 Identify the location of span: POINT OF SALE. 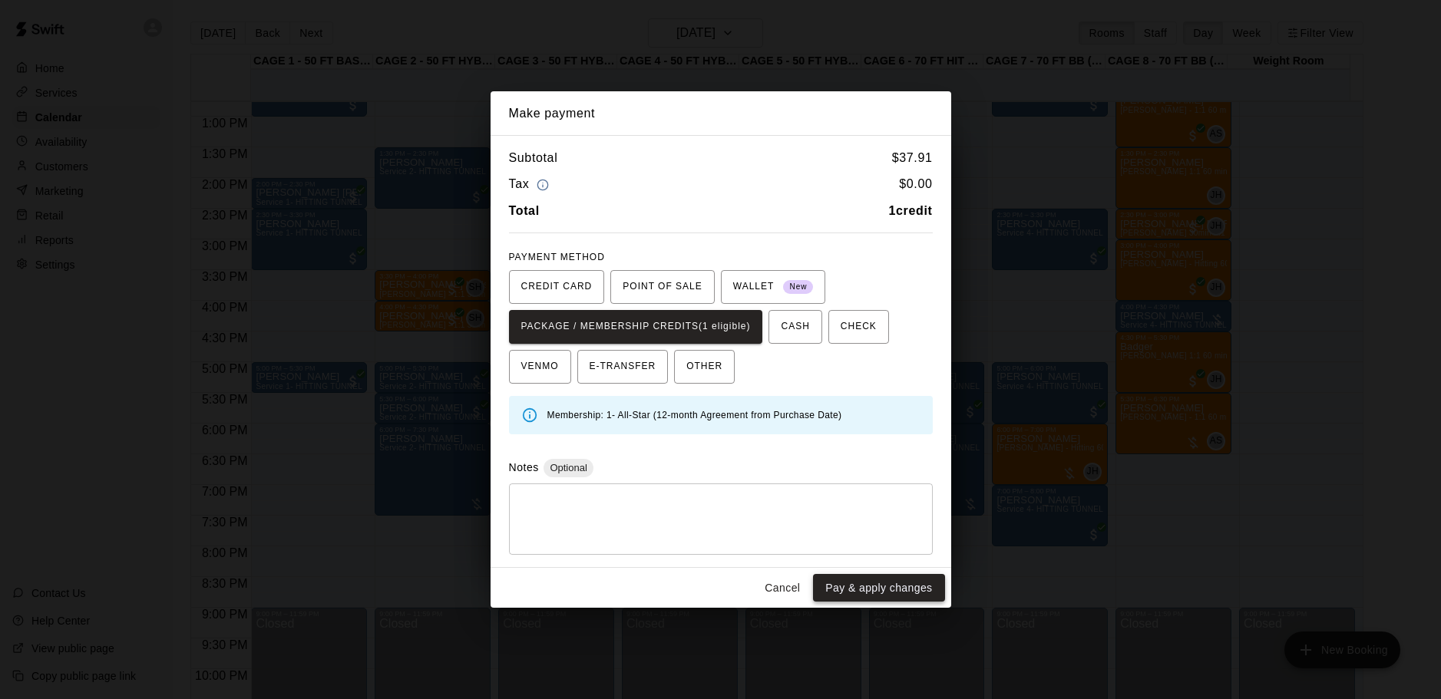
(662, 287).